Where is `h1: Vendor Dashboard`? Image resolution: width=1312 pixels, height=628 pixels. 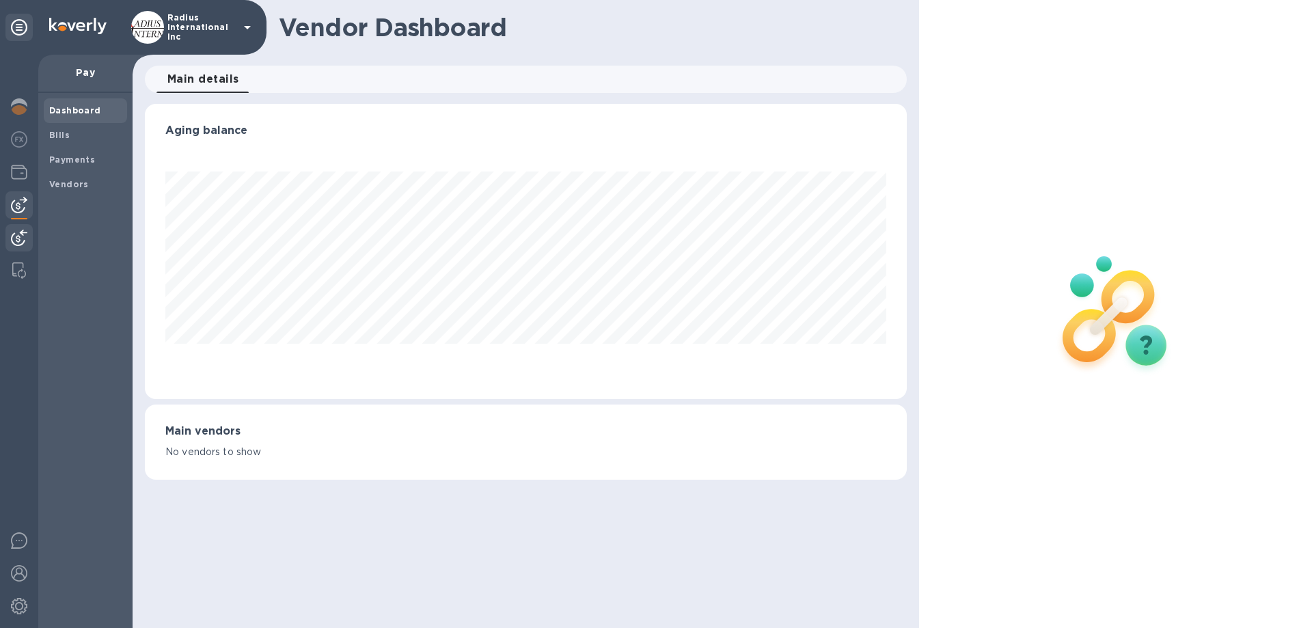 h1: Vendor Dashboard is located at coordinates (588, 27).